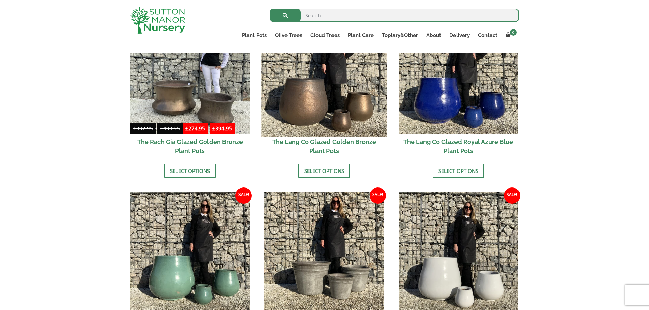 Image resolution: width=649 pixels, height=310 pixels. What do you see at coordinates (190, 171) in the screenshot?
I see `a: Select options for “The Rach Gia Glazed Golden Bronze Plant Pots”` at bounding box center [190, 171].